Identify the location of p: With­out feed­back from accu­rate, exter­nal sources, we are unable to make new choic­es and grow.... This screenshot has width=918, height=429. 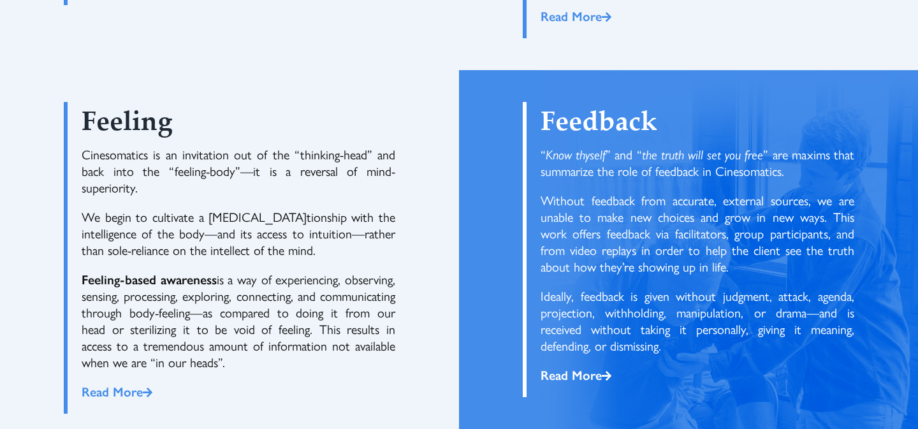
(697, 233).